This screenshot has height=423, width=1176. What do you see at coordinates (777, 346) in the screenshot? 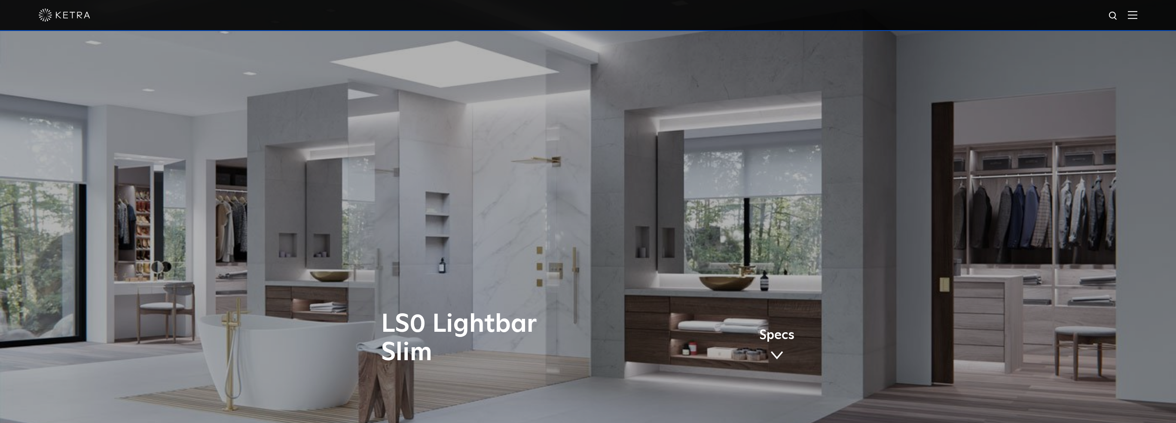
I see `a: Specs` at bounding box center [777, 346].